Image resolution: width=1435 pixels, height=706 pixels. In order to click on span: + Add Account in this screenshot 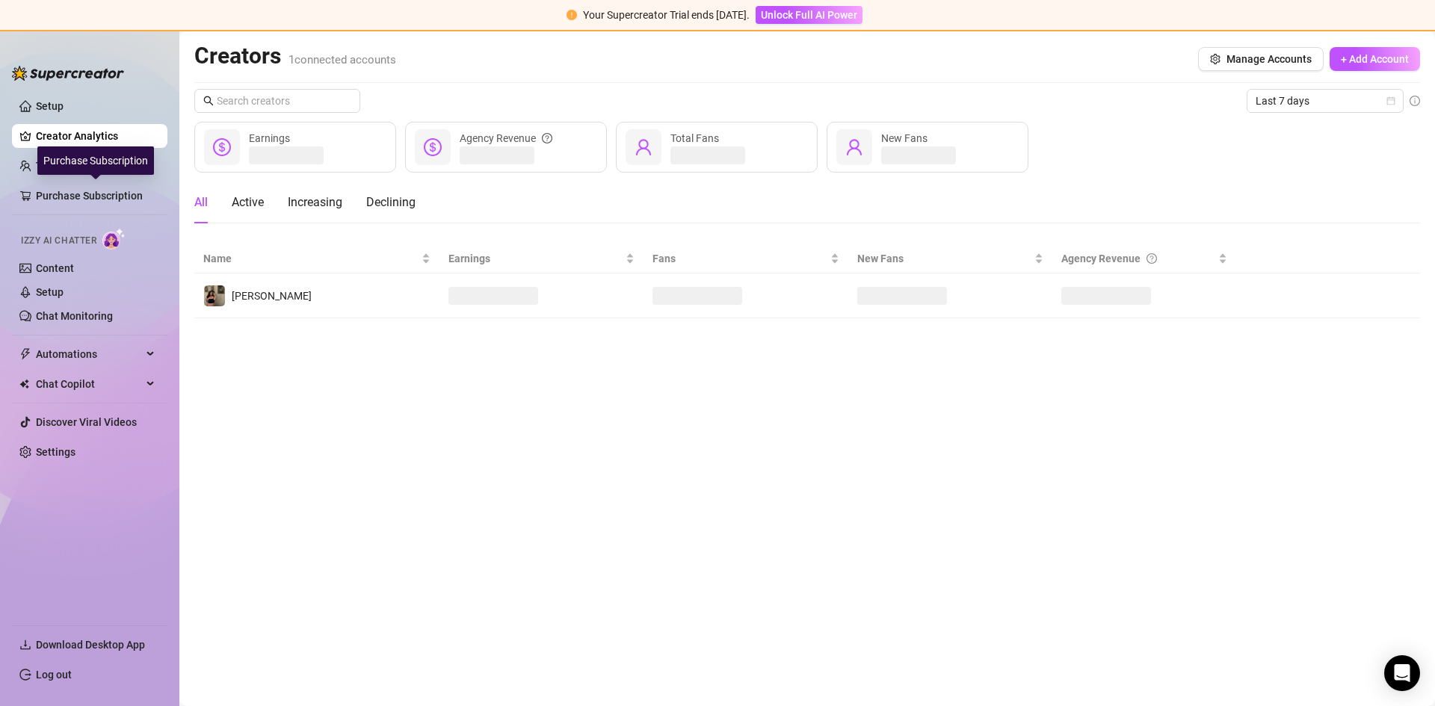, I will do `click(1375, 59)`.